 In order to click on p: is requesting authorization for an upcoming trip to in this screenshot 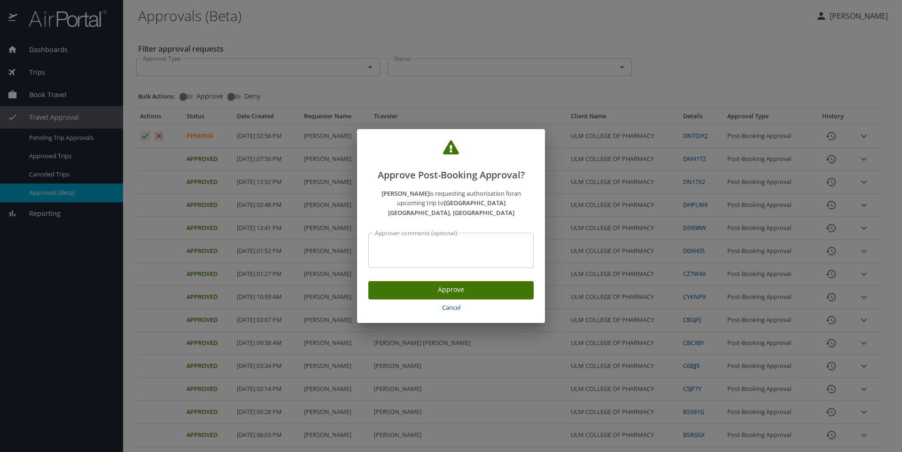, I will do `click(451, 203)`.